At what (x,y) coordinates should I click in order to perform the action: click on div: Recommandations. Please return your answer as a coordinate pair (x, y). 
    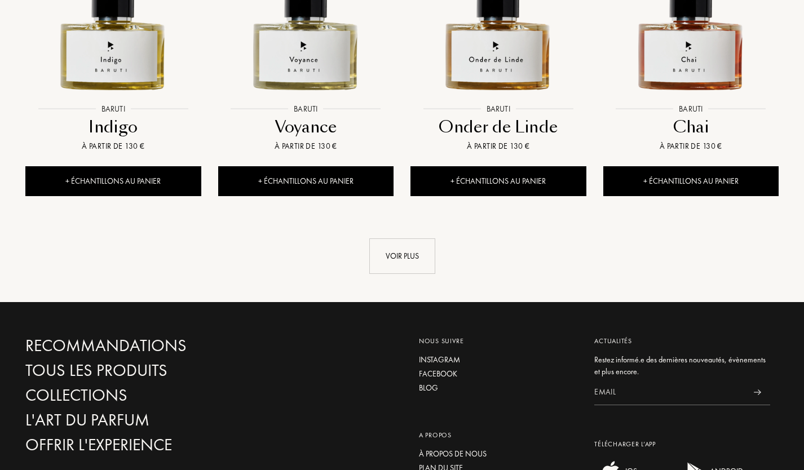
    Looking at the image, I should click on (145, 346).